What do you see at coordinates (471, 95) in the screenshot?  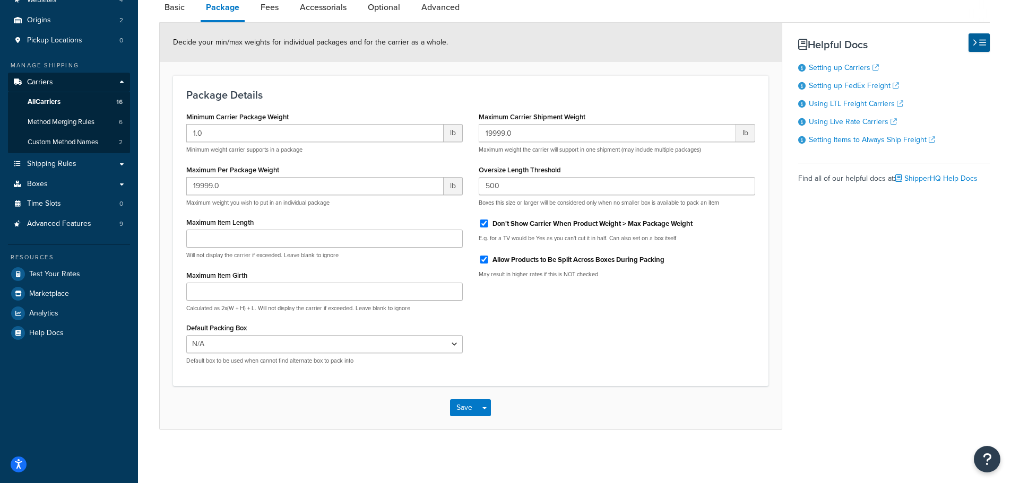 I see `h3: Package Details` at bounding box center [471, 95].